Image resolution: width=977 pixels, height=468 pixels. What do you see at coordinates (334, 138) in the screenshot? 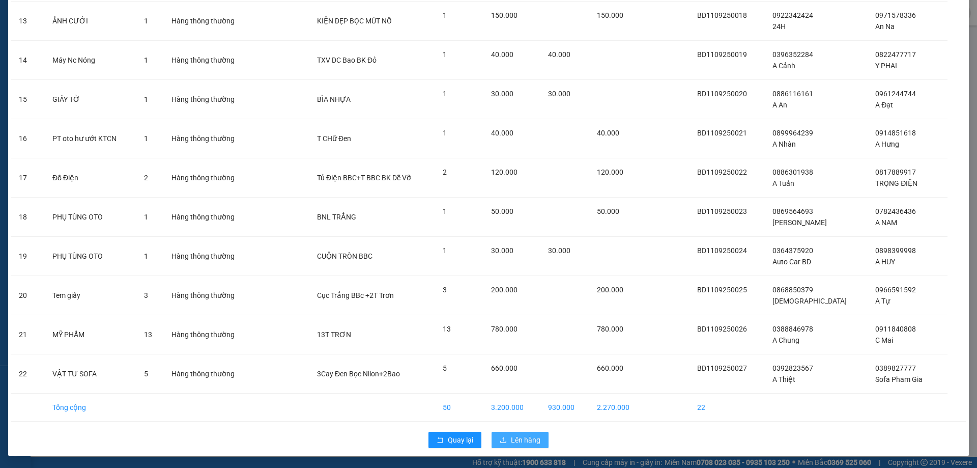
I see `span: T CHữ Đen` at bounding box center [334, 138].